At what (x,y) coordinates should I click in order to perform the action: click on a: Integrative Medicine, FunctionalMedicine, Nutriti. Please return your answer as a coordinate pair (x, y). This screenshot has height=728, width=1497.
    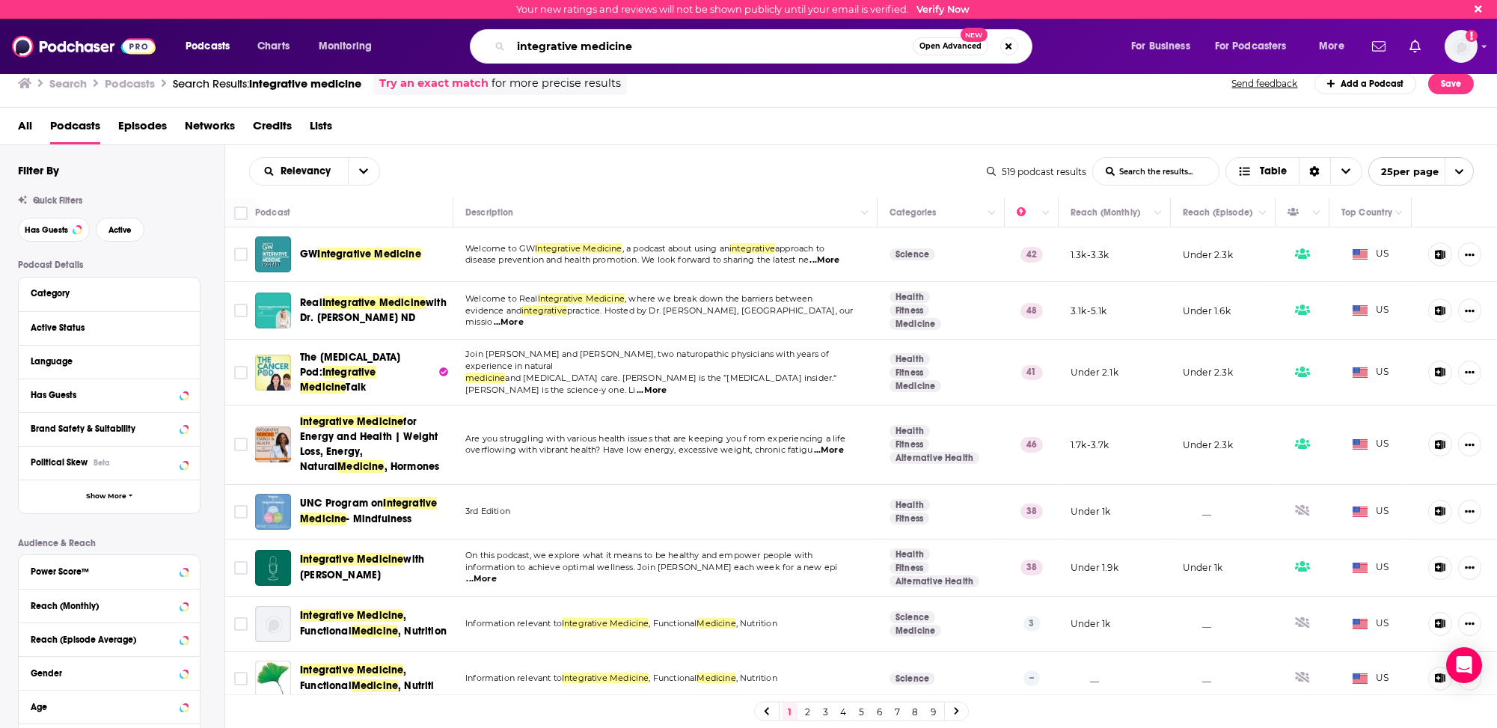
    Looking at the image, I should click on (374, 678).